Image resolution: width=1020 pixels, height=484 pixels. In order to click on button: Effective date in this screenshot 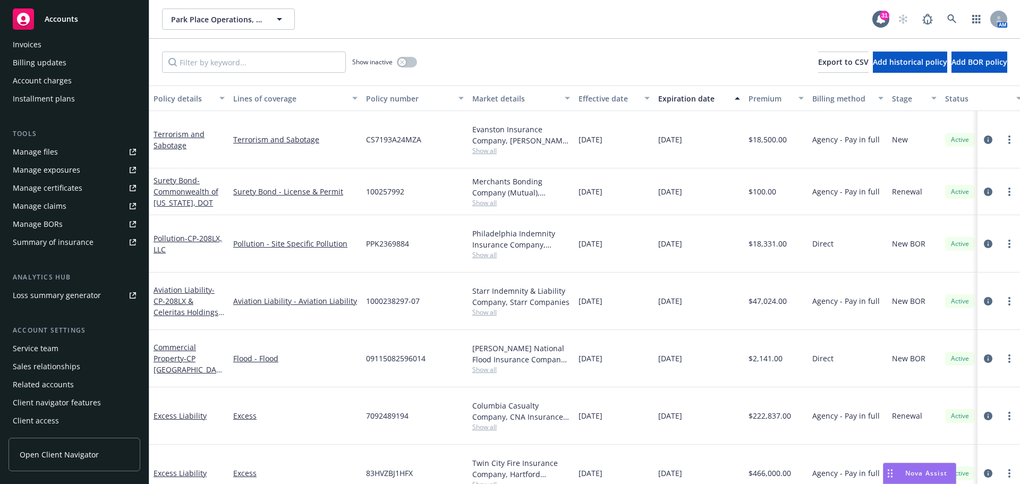, I will do `click(614, 98)`.